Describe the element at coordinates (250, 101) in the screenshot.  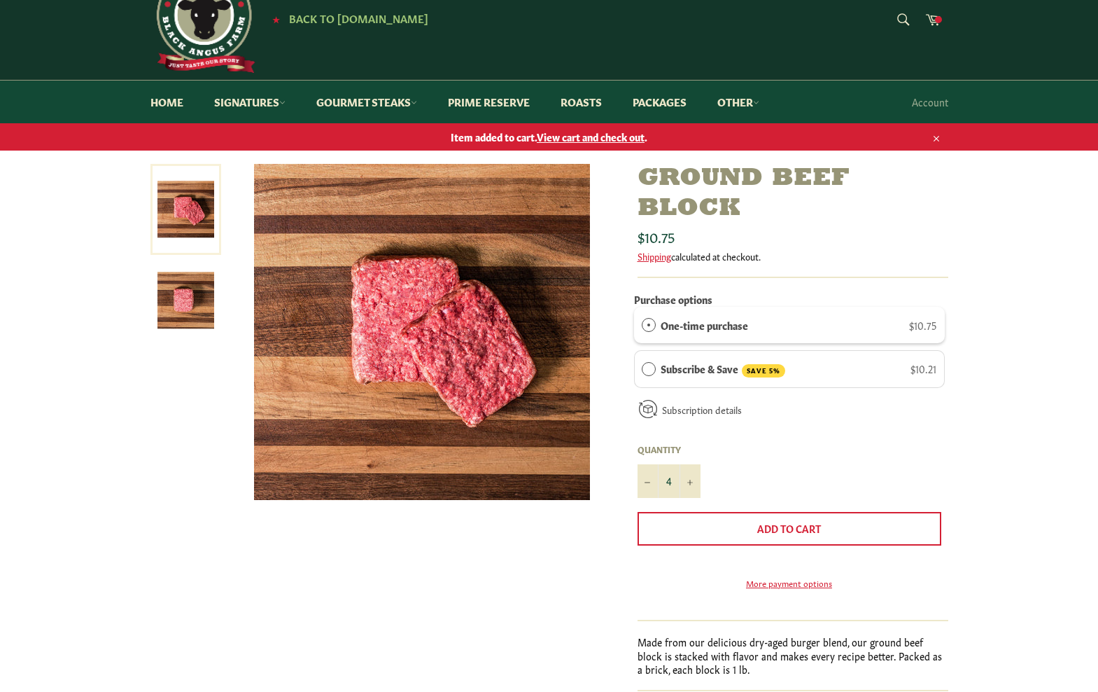
I see `a: Signatures` at that location.